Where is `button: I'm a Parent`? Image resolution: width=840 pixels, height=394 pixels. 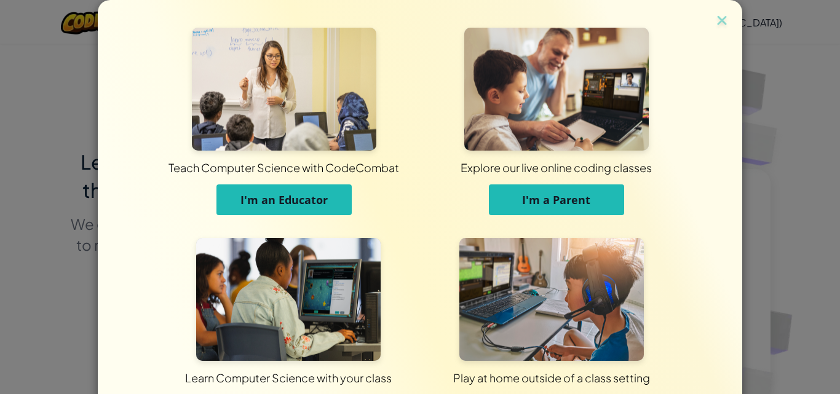 button: I'm a Parent is located at coordinates (557, 200).